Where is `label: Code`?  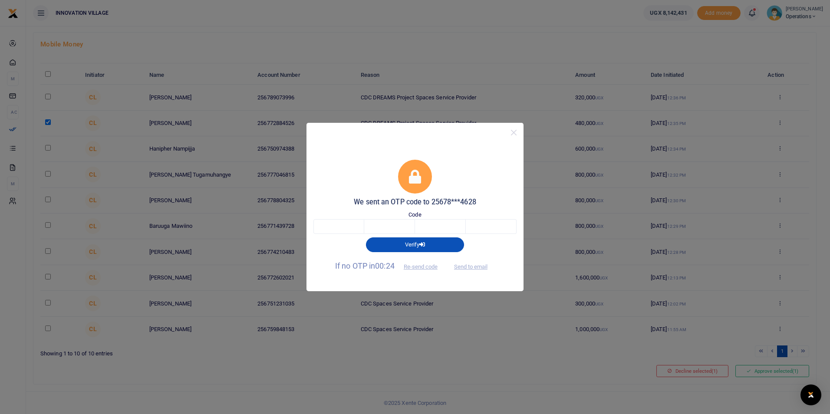
label: Code is located at coordinates (415, 215).